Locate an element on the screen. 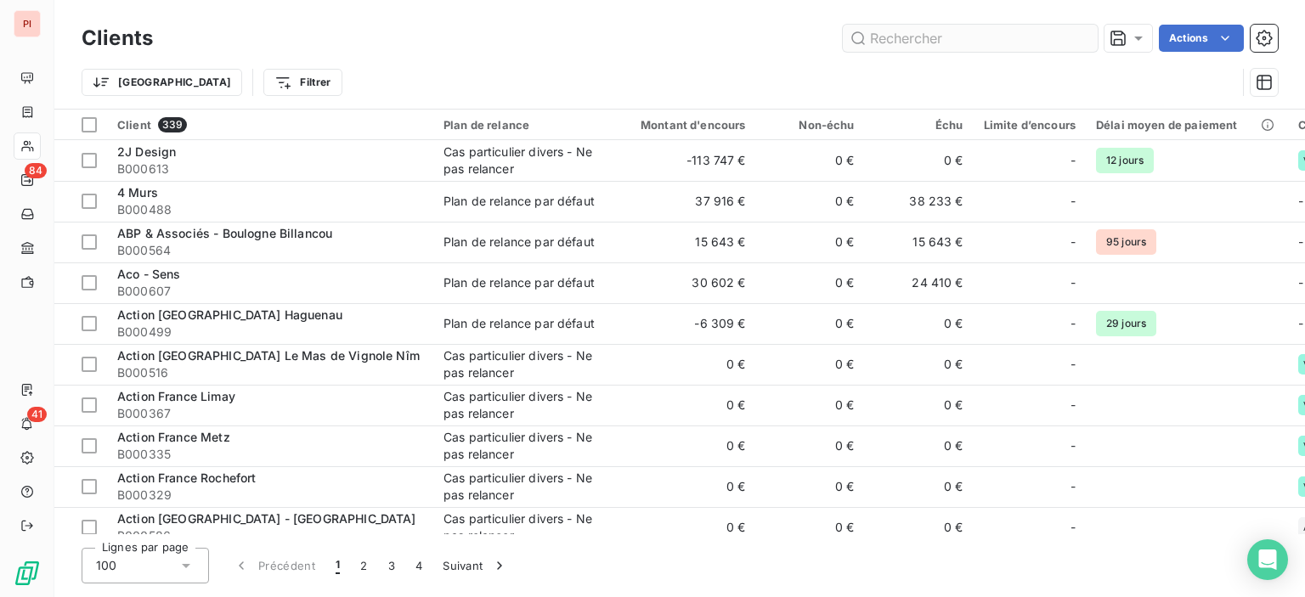 This screenshot has height=597, width=1305. span: B000488 is located at coordinates (270, 210).